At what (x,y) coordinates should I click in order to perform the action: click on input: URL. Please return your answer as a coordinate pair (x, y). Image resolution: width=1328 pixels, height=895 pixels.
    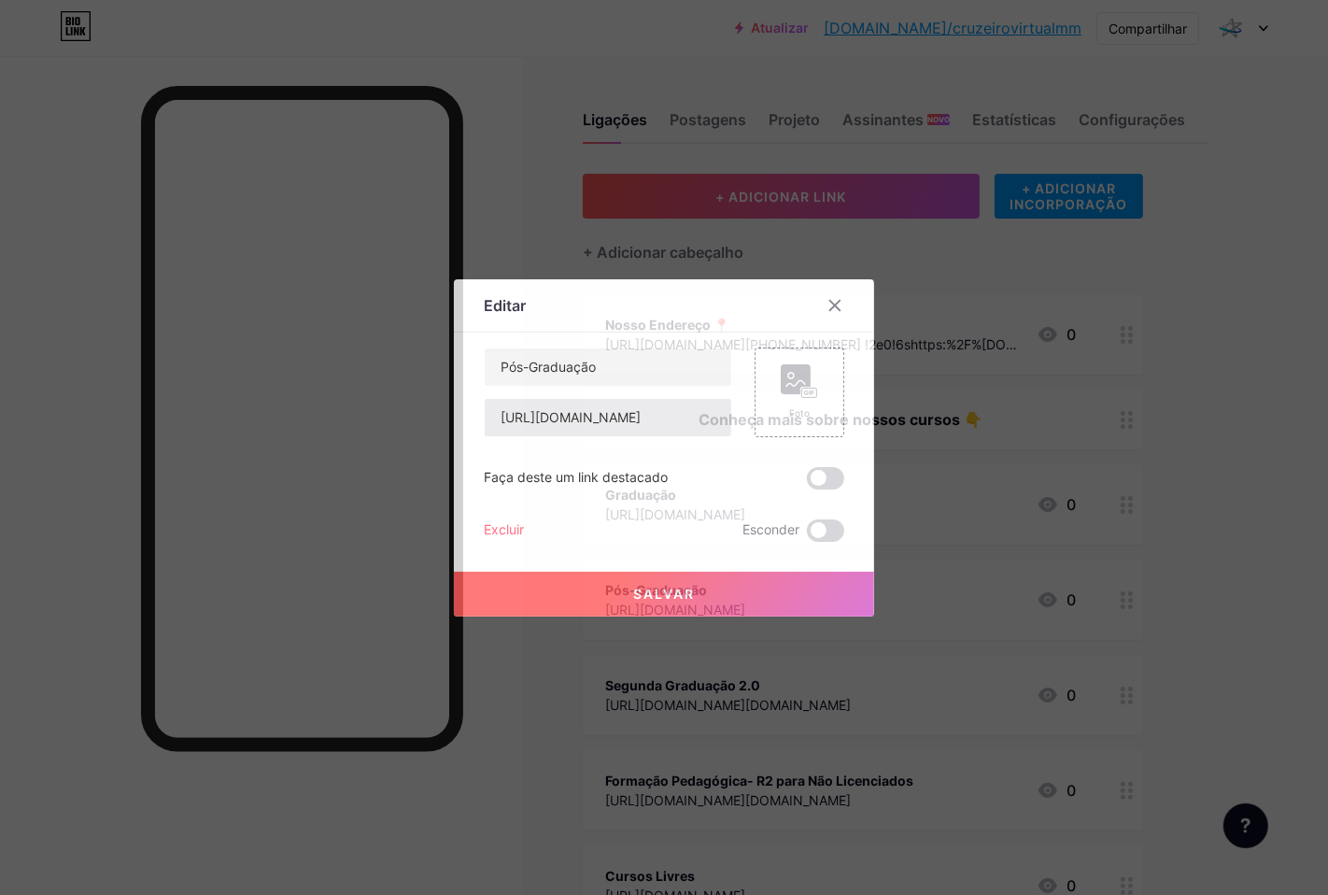
    Looking at the image, I should click on (608, 417).